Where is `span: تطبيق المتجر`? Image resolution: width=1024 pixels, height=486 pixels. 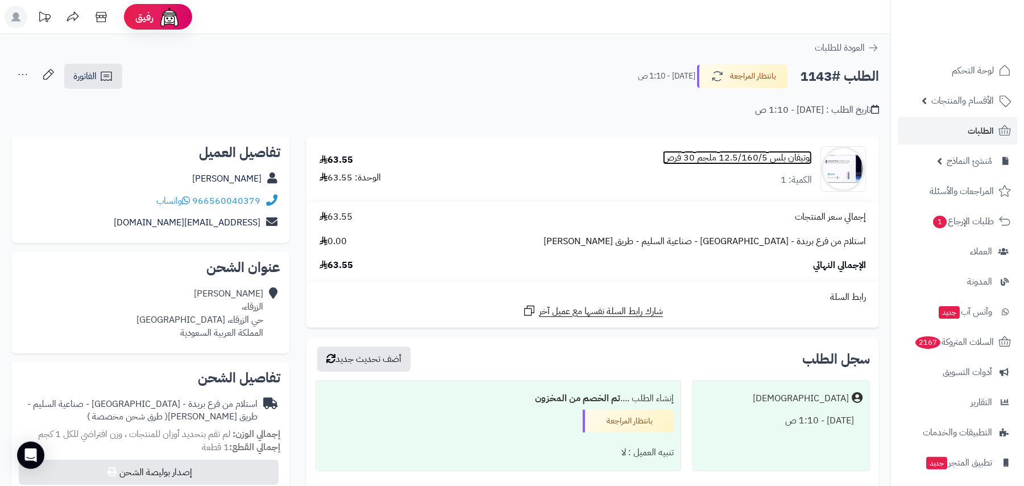 span: تطبيق المتجر is located at coordinates (959, 462).